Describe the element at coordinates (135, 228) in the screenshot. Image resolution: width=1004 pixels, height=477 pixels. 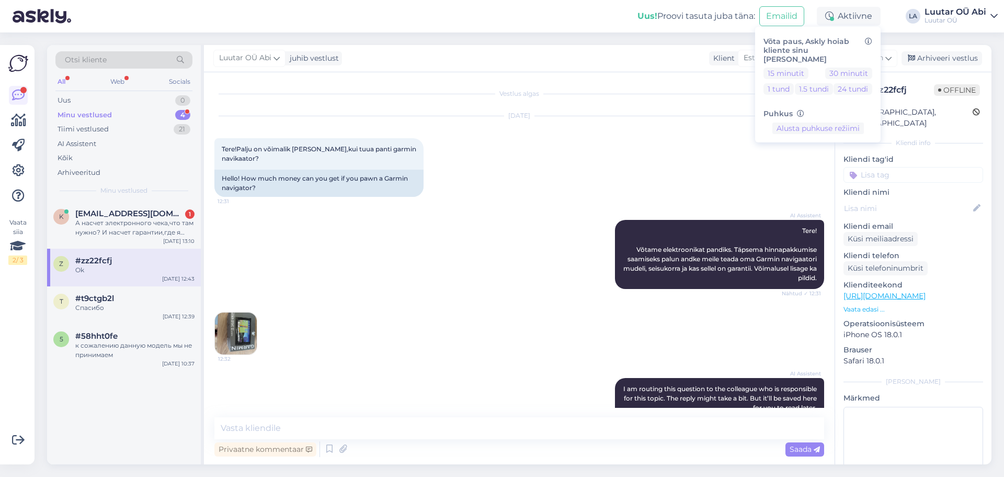
I see `div: А насчет электронного чека,что там нужно? И насчет гарантии,где я могу ее найти? В коробке?` at that location.